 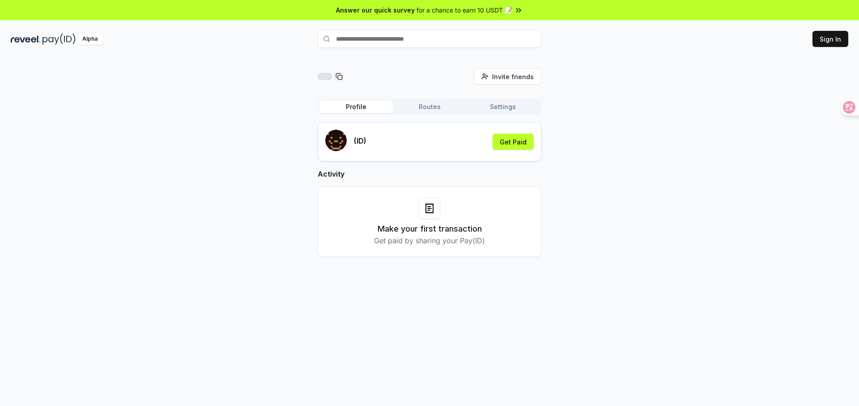 What do you see at coordinates (26, 39) in the screenshot?
I see `img: reveel_dark` at bounding box center [26, 39].